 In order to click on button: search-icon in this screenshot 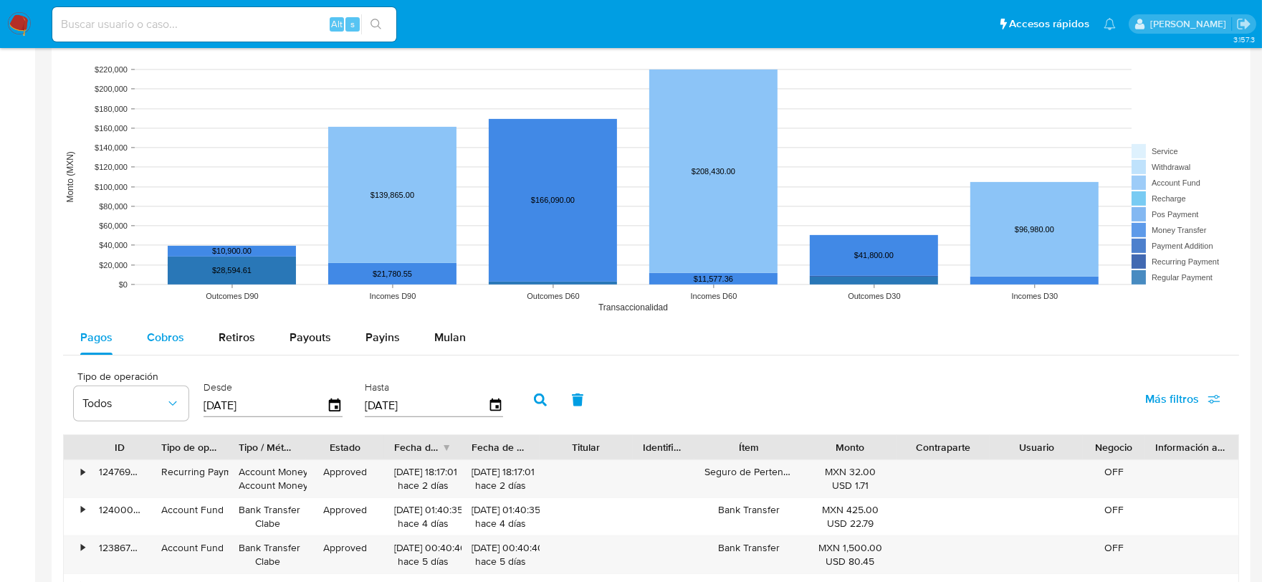, I will do `click(376, 24)`.